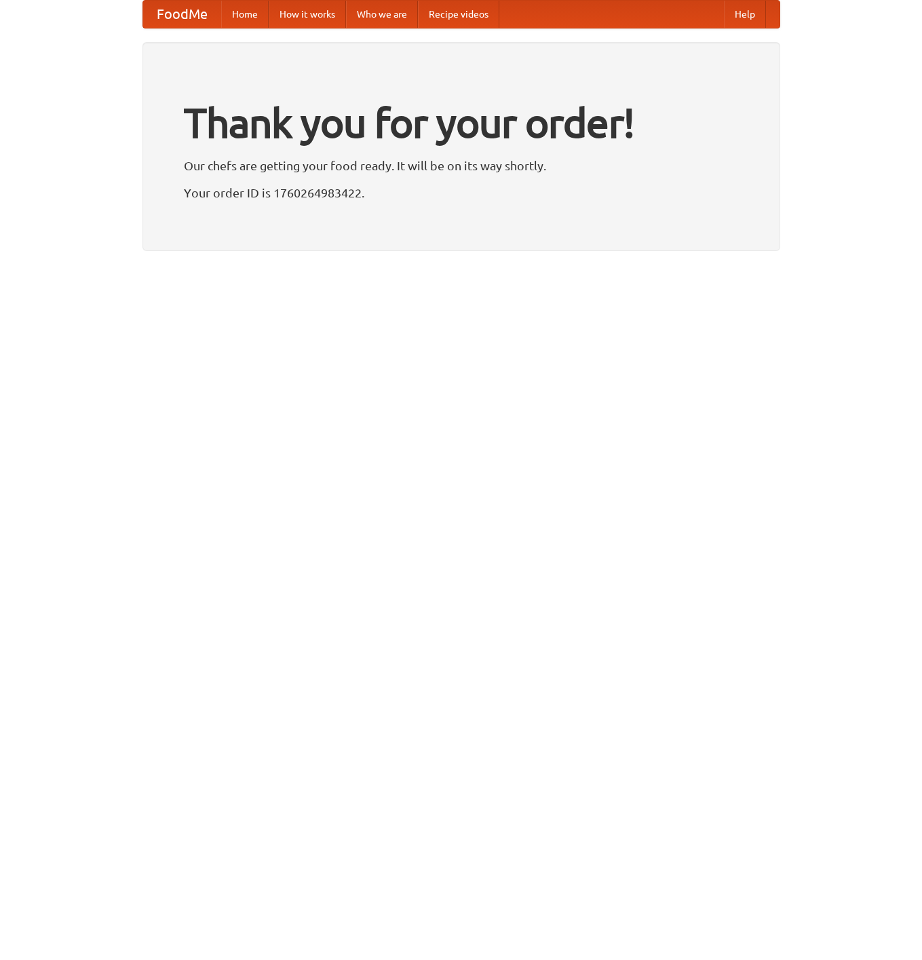  What do you see at coordinates (461, 123) in the screenshot?
I see `h1: Thank you for your order!` at bounding box center [461, 123].